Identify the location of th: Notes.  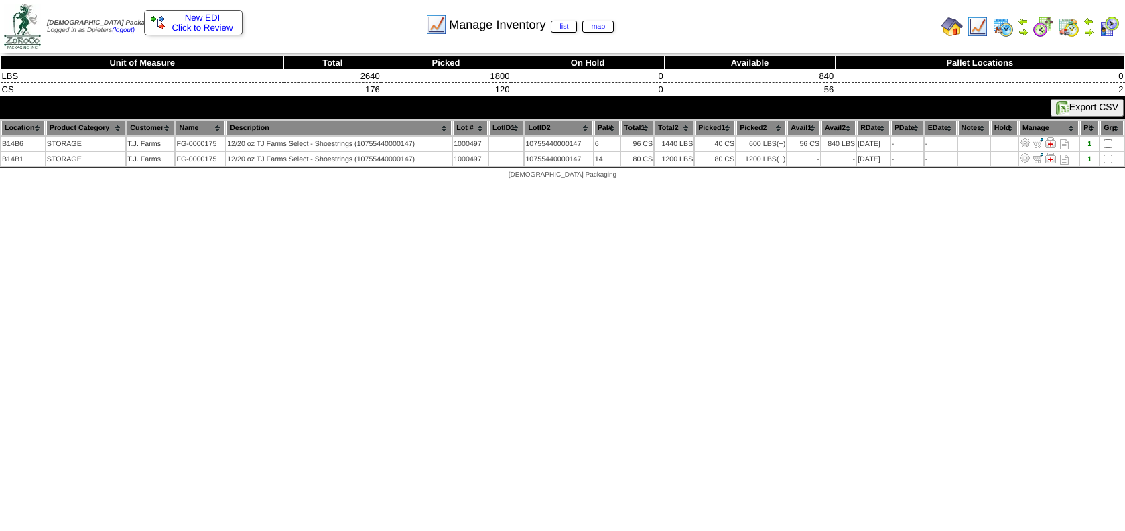
(973, 128).